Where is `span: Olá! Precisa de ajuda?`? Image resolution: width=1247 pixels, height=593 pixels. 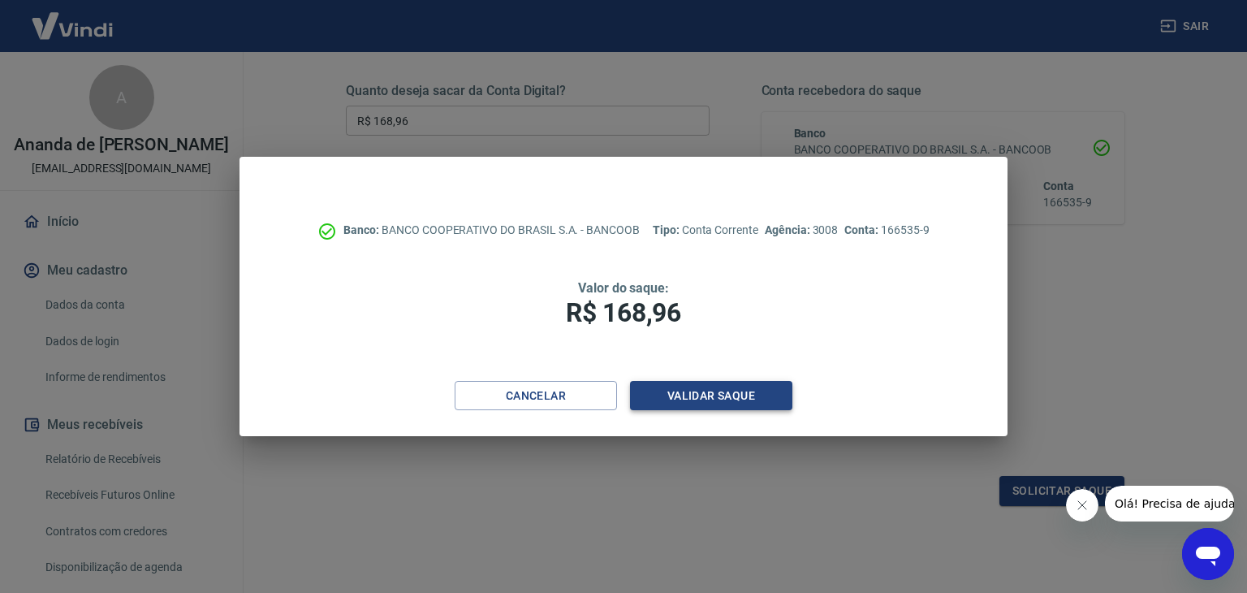 span: Olá! Precisa de ajuda? is located at coordinates (73, 18).